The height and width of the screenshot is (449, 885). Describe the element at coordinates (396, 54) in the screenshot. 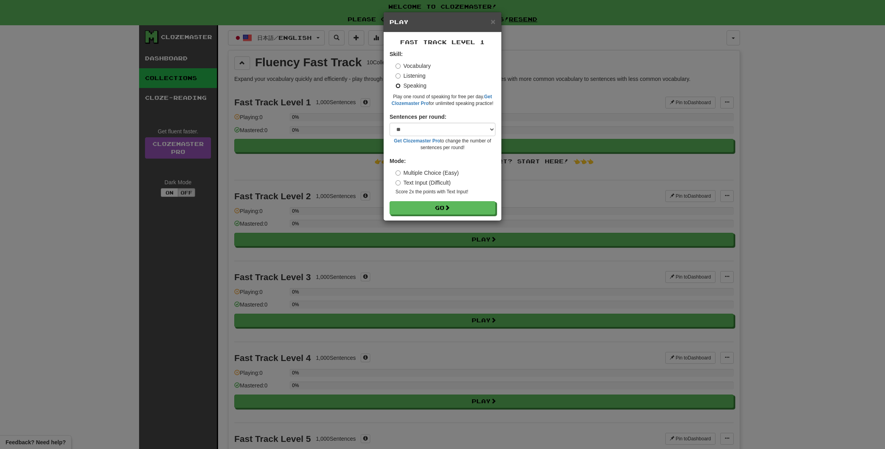

I see `strong: Skill:` at that location.